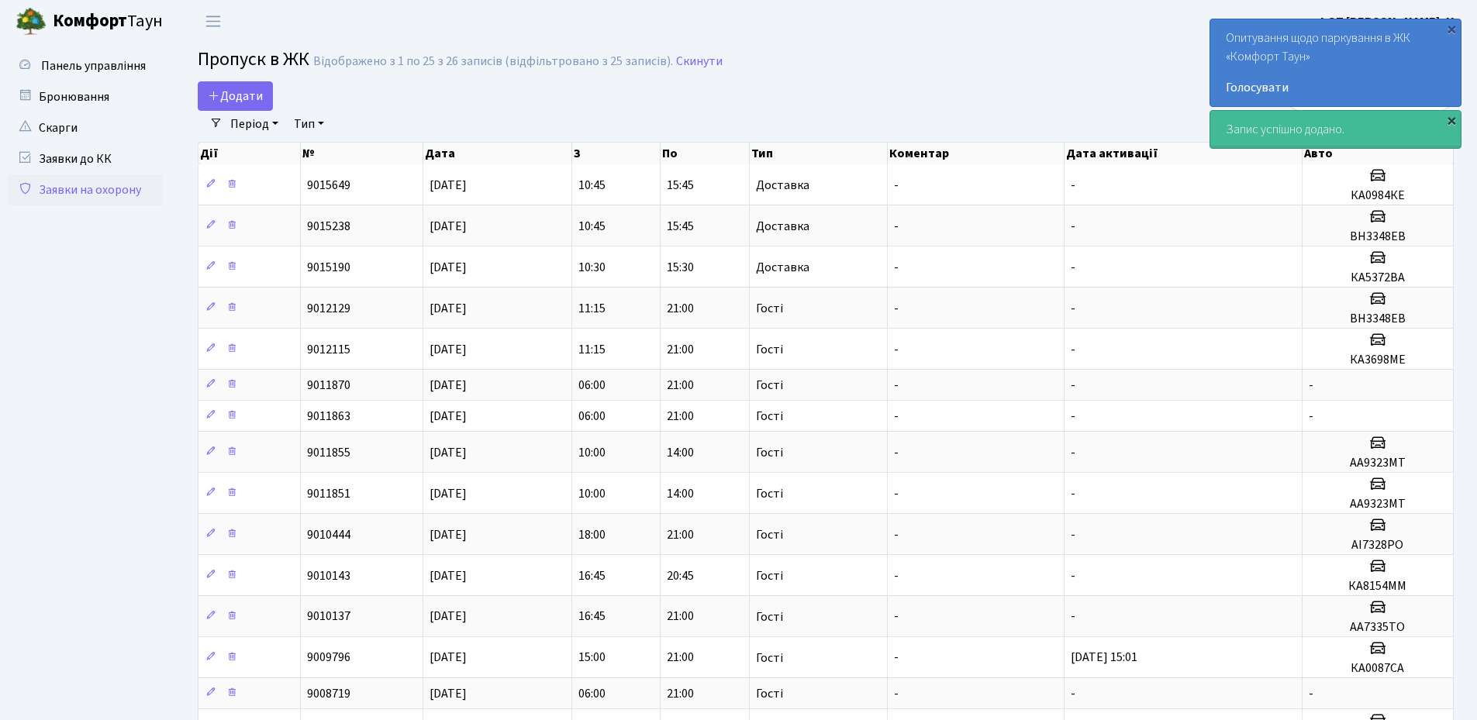 Image resolution: width=1477 pixels, height=720 pixels. What do you see at coordinates (329, 350) in the screenshot?
I see `span: 9012115` at bounding box center [329, 350].